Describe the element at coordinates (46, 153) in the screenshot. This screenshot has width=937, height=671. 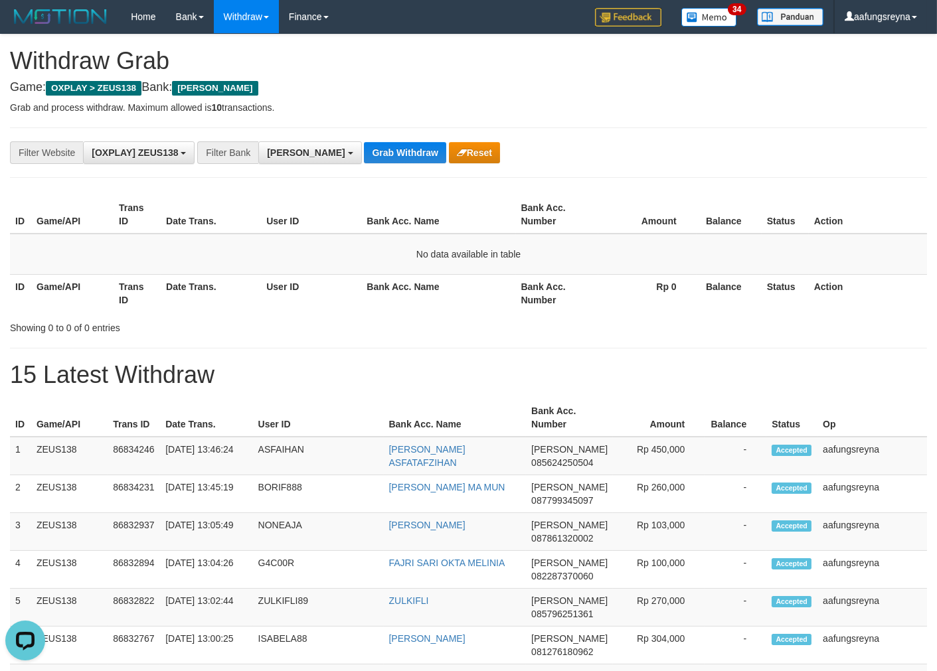
I see `div: Filter Website` at that location.